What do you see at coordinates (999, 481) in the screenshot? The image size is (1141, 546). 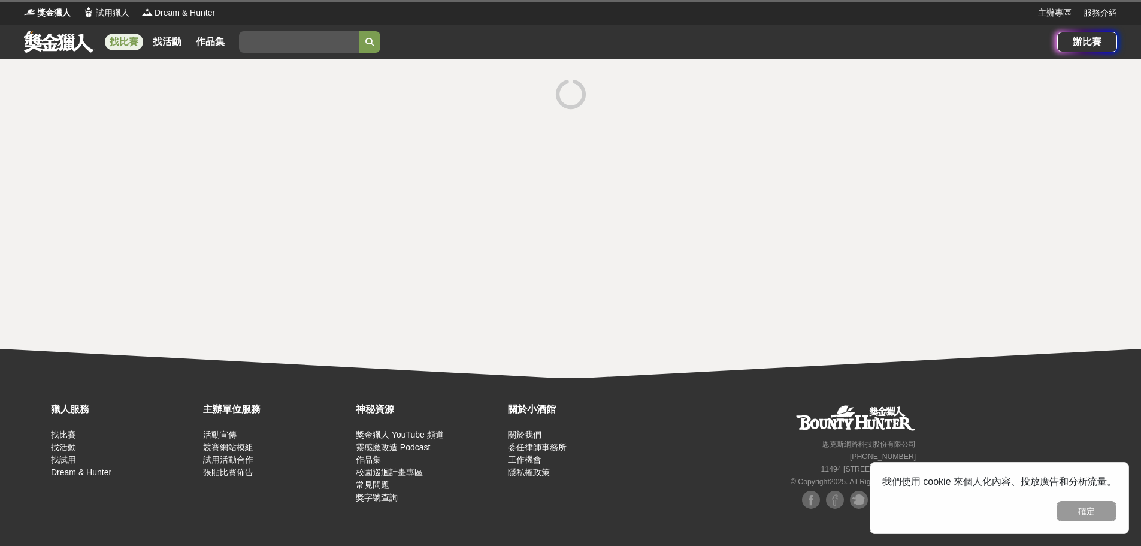 I see `span: 我們使用 cookie 來個人化內容、投放廣告和分析流量。` at bounding box center [999, 481].